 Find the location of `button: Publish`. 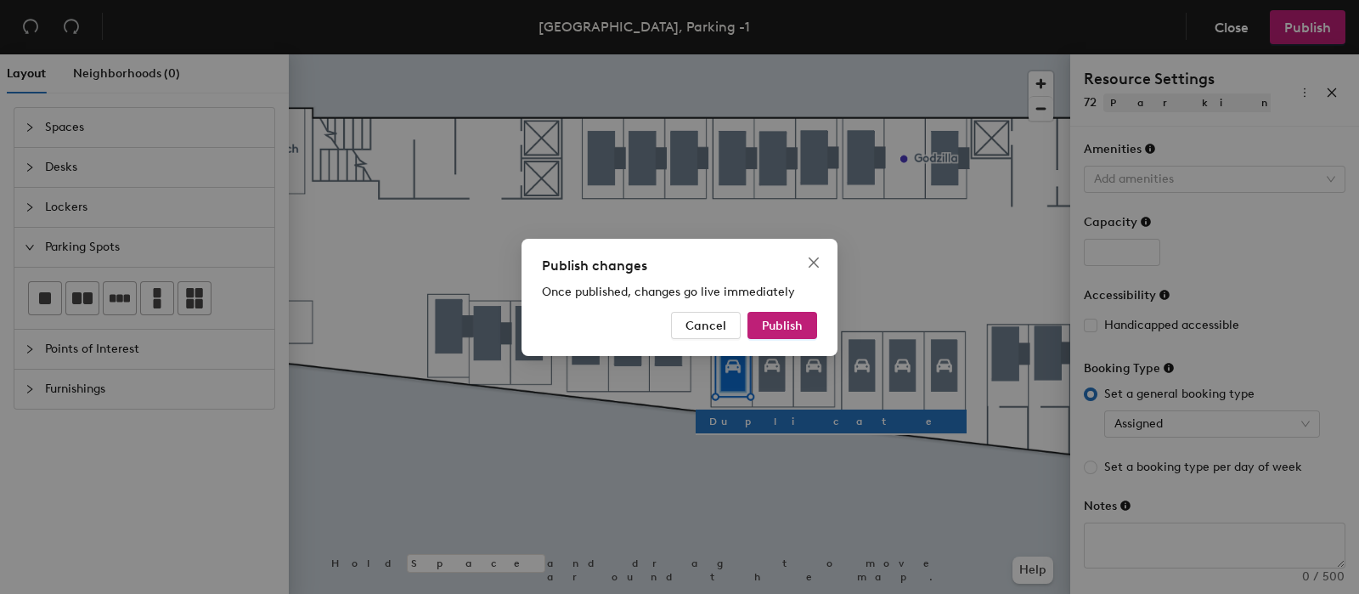

button: Publish is located at coordinates (783, 325).